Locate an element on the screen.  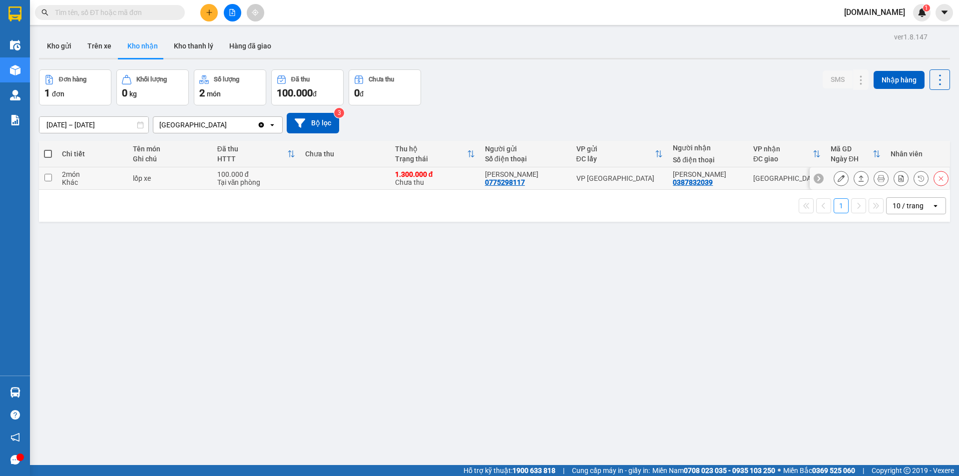
span: kg is located at coordinates (133, 94).